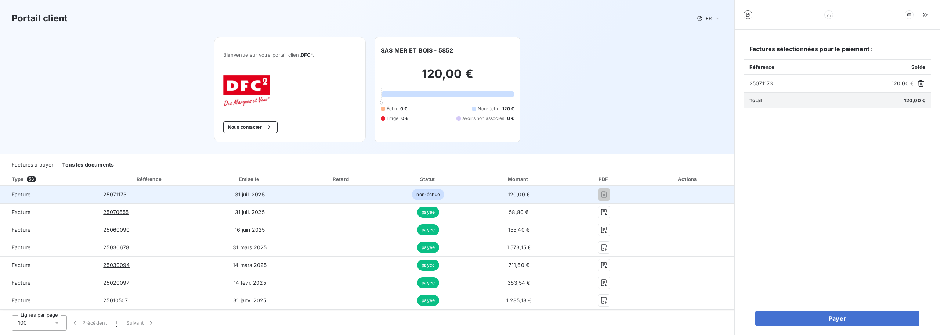 The width and height of the screenshot is (940, 335). What do you see at coordinates (51, 179) in the screenshot?
I see `div: Type` at bounding box center [51, 179].